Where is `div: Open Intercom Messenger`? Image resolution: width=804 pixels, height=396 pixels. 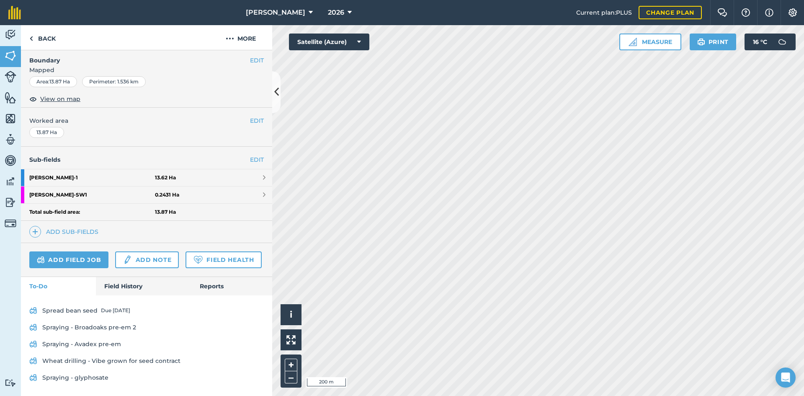 div: Open Intercom Messenger is located at coordinates (786, 377).